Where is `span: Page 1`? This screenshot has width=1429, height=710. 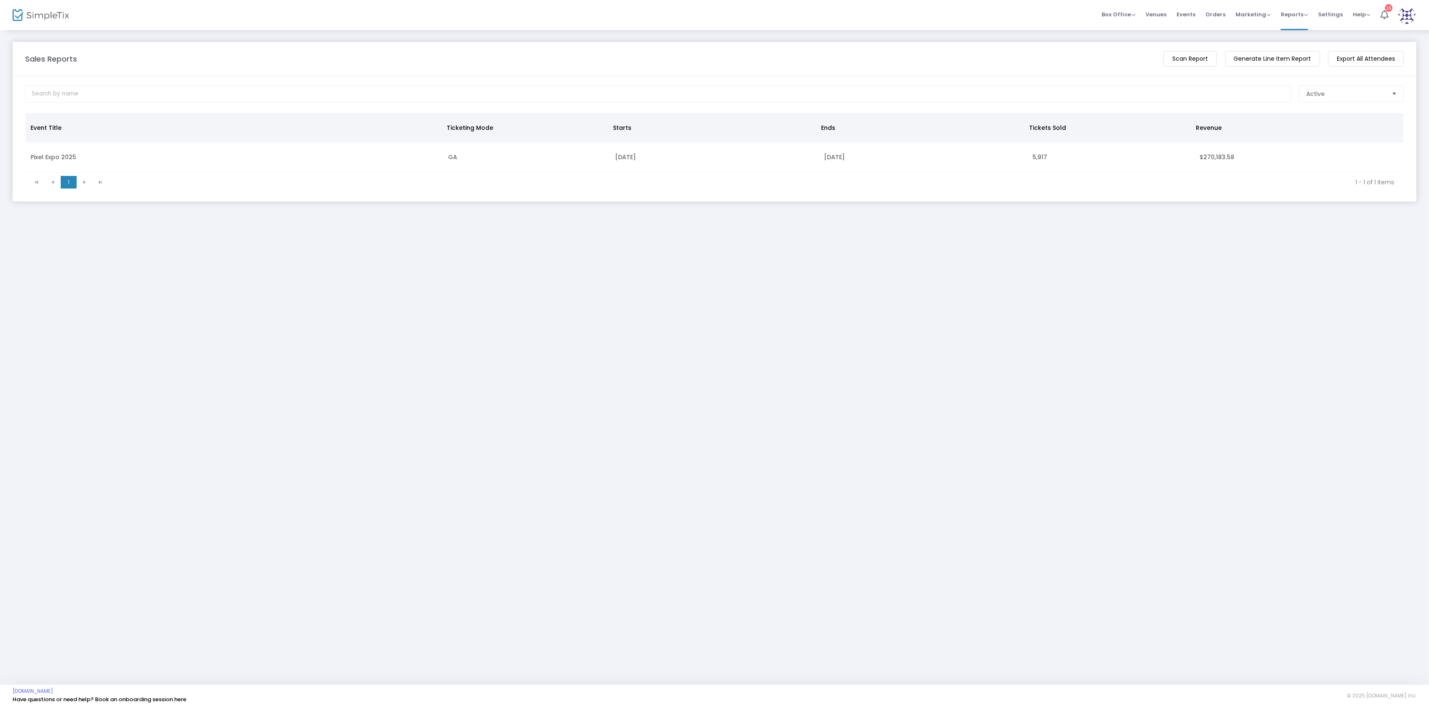 span: Page 1 is located at coordinates (69, 182).